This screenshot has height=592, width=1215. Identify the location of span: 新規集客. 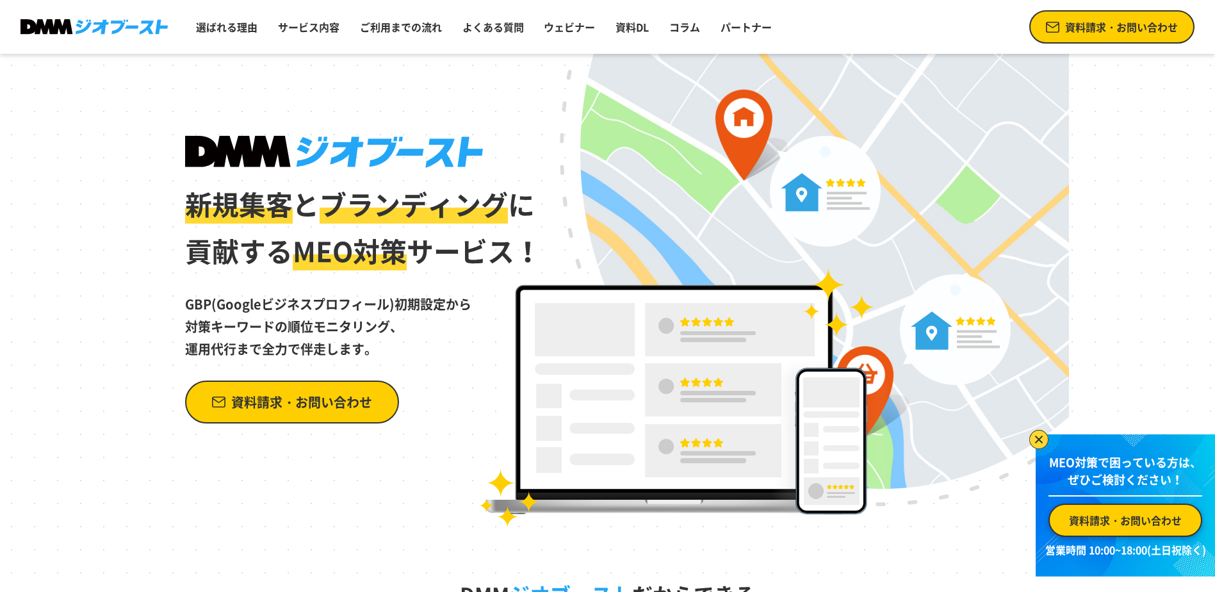
(239, 204).